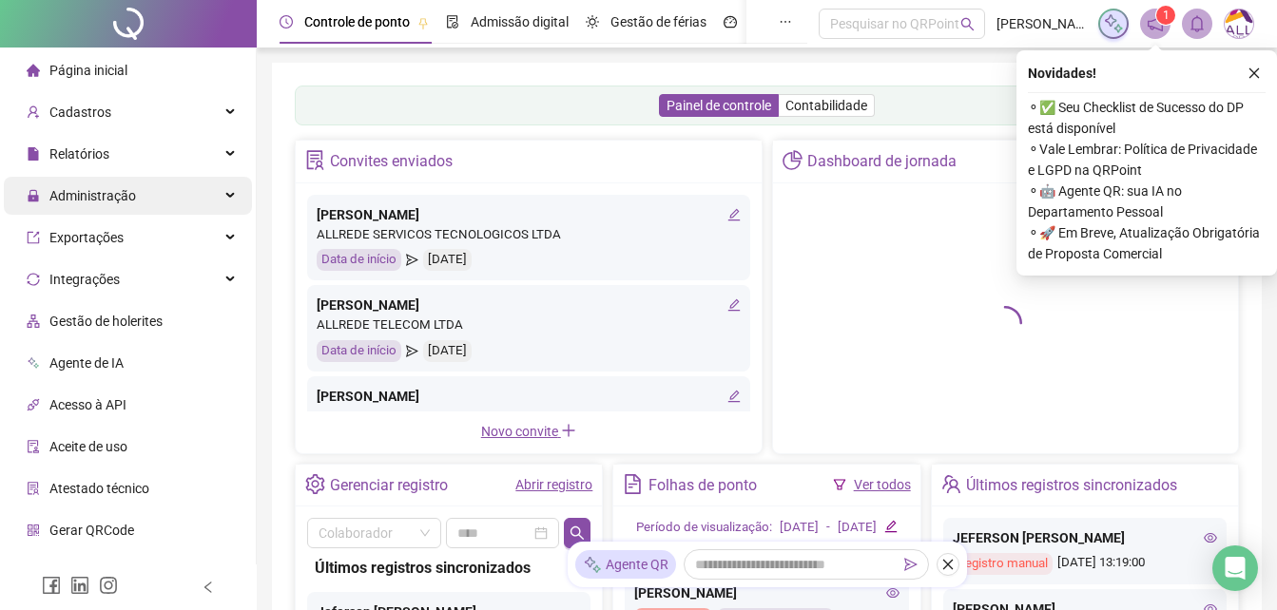 The height and width of the screenshot is (610, 1277). Describe the element at coordinates (33, 238) in the screenshot. I see `span: export` at that location.